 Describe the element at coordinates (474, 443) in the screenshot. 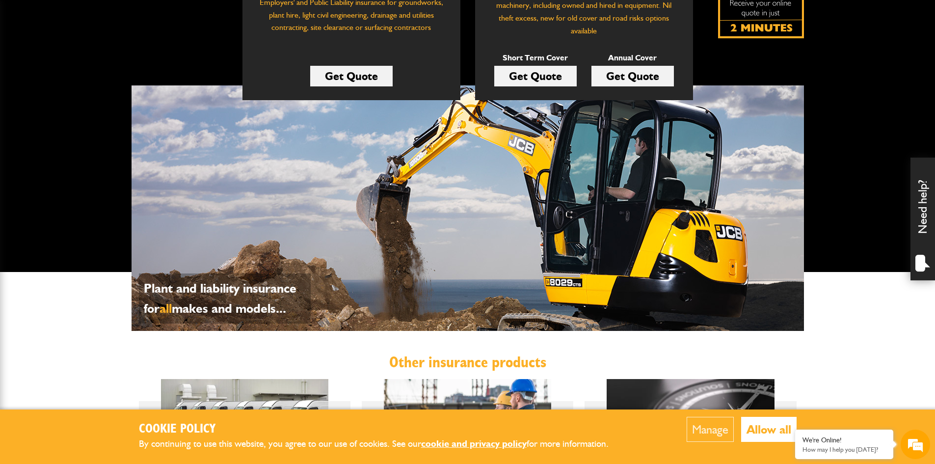

I see `a: cookie and privacy policy` at that location.